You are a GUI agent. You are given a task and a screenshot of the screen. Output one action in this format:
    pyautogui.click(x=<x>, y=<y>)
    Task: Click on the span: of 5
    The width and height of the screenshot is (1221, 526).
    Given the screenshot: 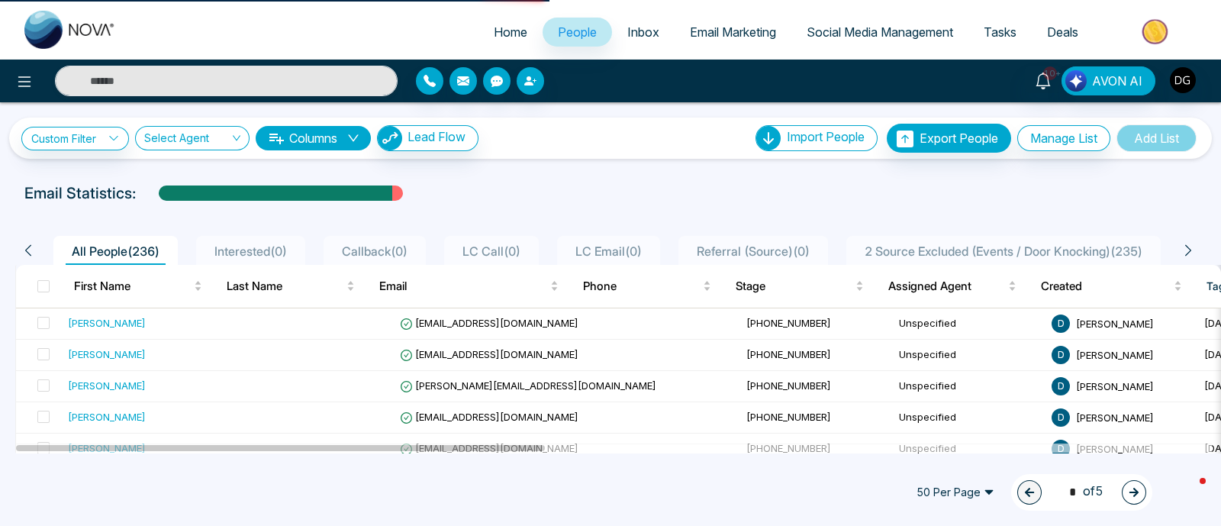 What is the action you would take?
    pyautogui.click(x=1082, y=492)
    